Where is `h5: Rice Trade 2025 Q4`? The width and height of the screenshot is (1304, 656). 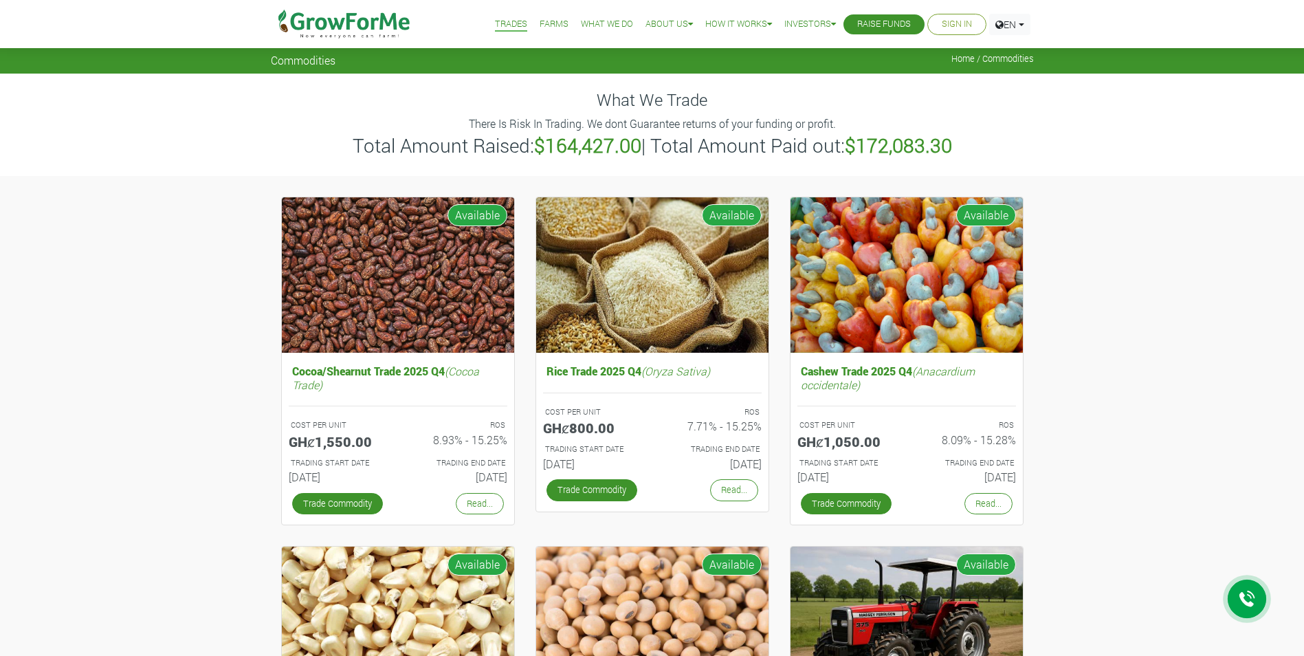 h5: Rice Trade 2025 Q4 is located at coordinates (652, 371).